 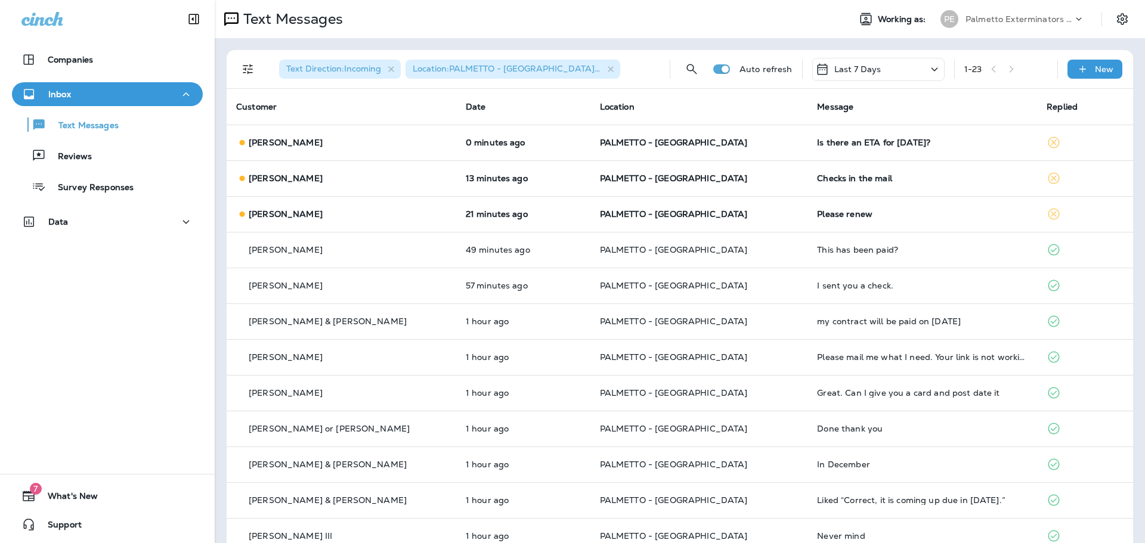 I want to click on div: PE, so click(x=950, y=19).